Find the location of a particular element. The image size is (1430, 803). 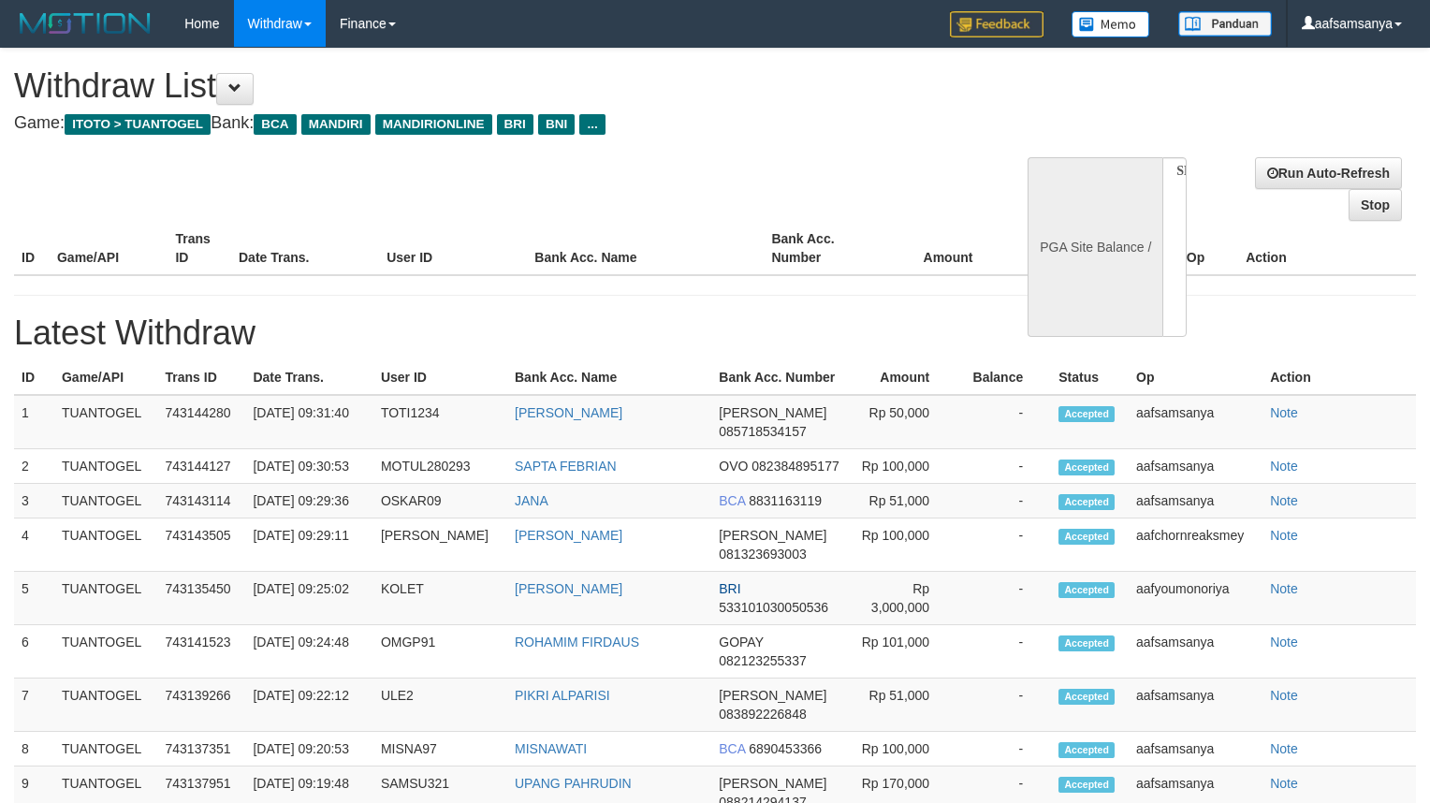

td: 8 is located at coordinates (34, 749).